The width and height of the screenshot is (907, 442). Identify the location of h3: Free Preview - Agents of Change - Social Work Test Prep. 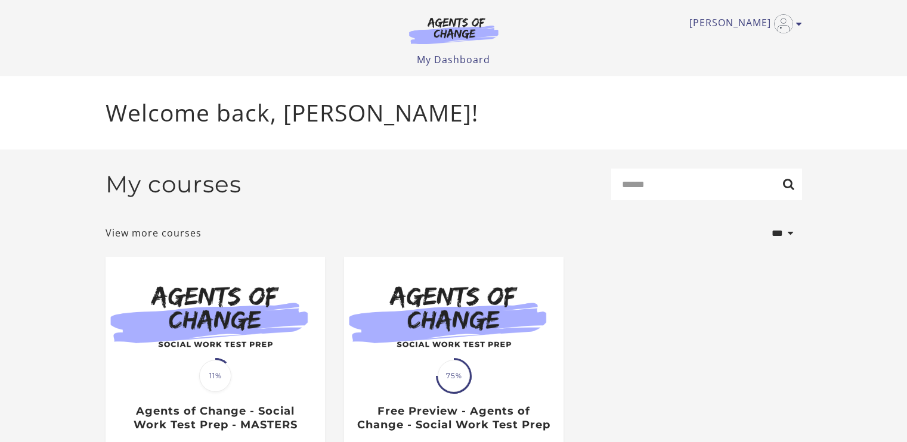
(453, 418).